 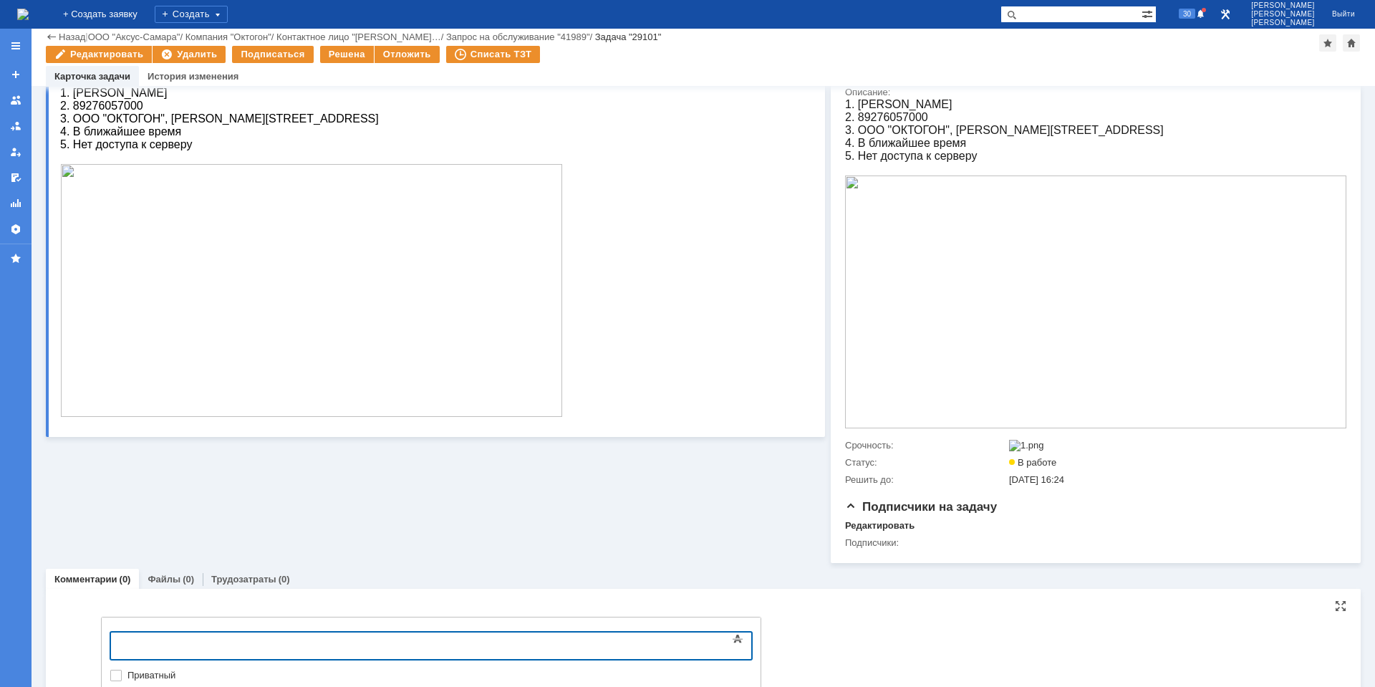 What do you see at coordinates (243, 578) in the screenshot?
I see `a: Трудозатраты` at bounding box center [243, 578].